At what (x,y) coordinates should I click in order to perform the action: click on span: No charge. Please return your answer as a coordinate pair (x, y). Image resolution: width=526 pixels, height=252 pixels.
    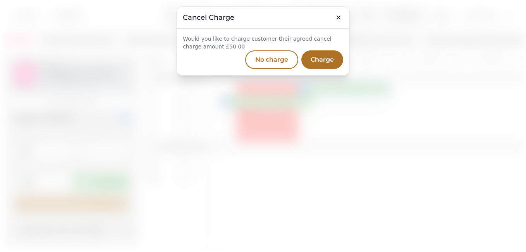
    Looking at the image, I should click on (272, 60).